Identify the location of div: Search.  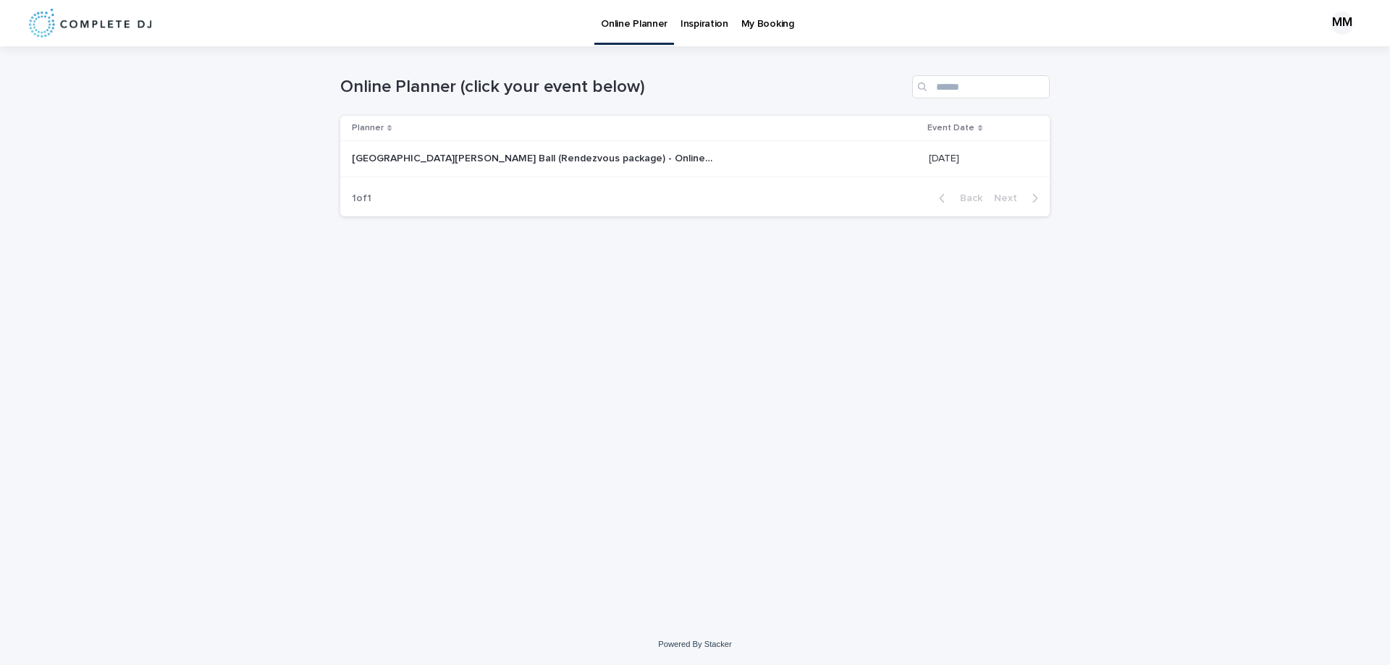
(981, 87).